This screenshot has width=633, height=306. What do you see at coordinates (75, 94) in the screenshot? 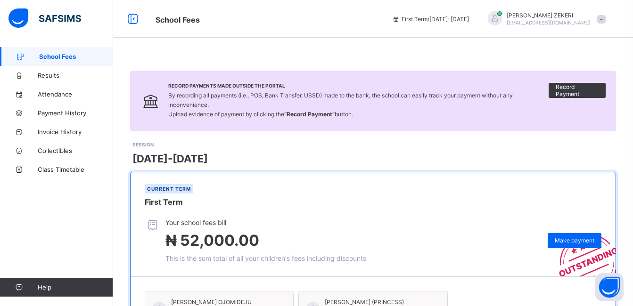
I see `span: Attendance` at bounding box center [75, 94].